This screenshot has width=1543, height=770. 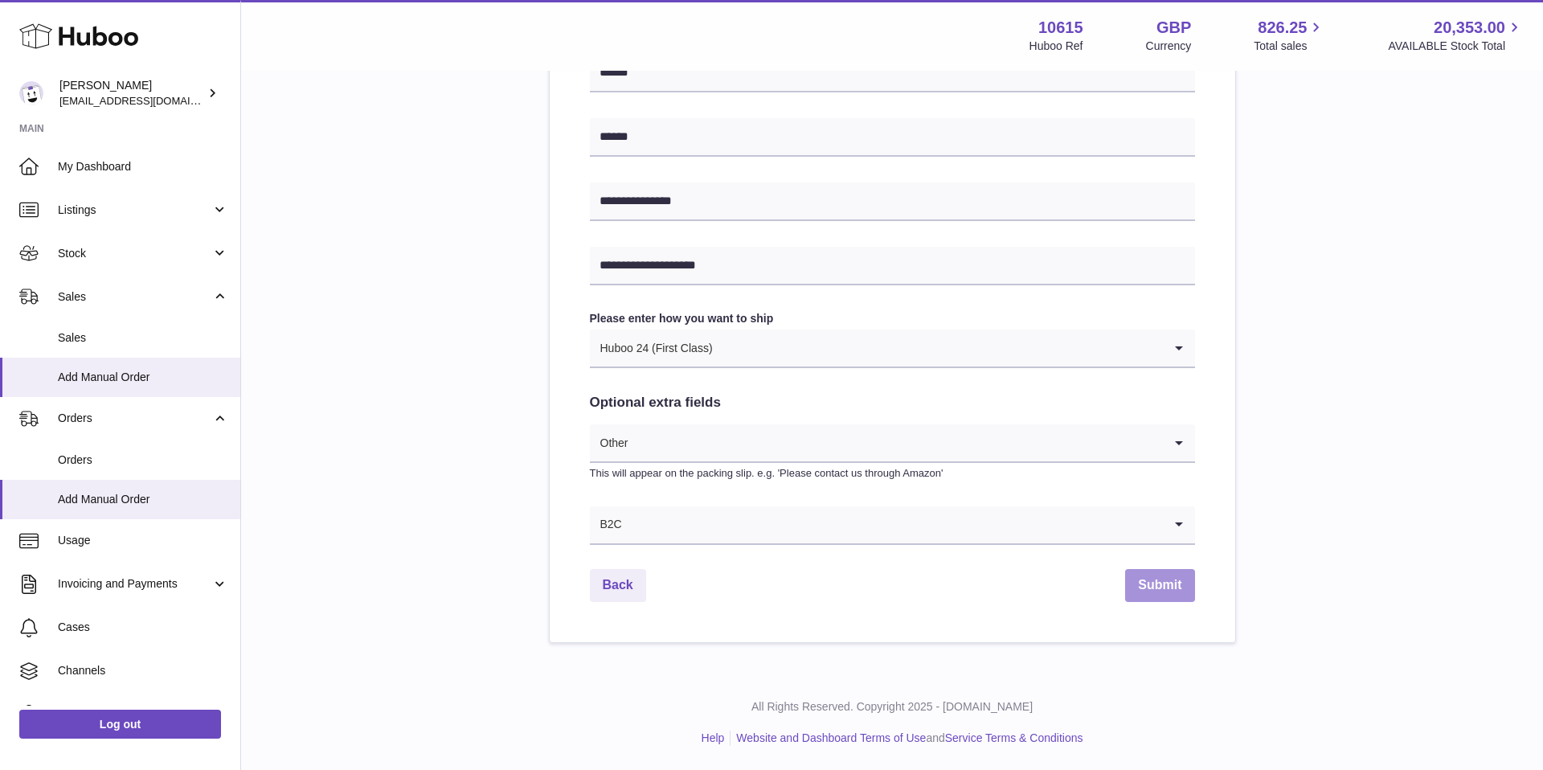 I want to click on span: Cases, so click(x=143, y=627).